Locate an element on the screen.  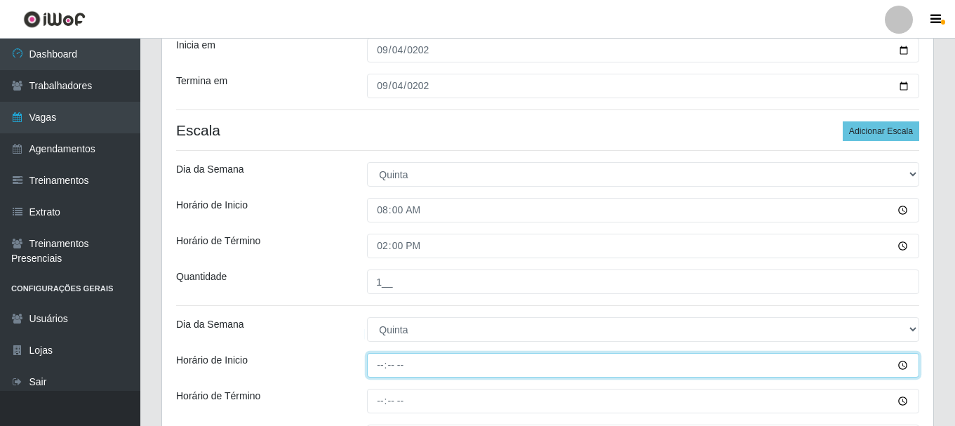
img: CoreUI Logo is located at coordinates (54, 19).